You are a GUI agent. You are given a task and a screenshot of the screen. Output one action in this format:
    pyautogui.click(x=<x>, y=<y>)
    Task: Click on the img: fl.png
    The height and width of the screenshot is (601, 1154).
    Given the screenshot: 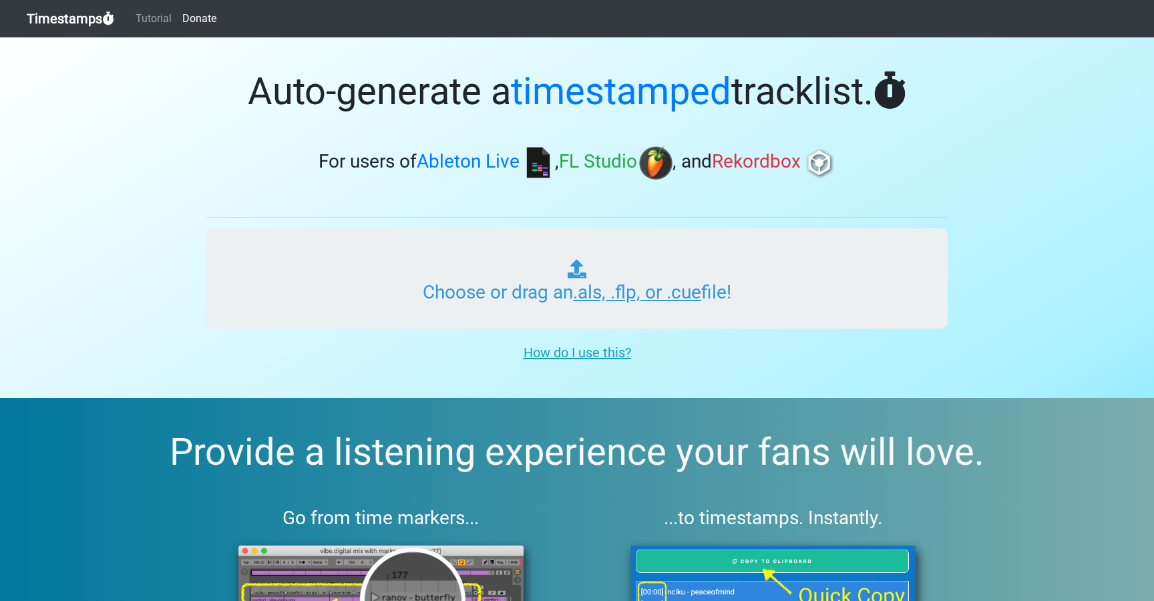 What is the action you would take?
    pyautogui.click(x=656, y=163)
    